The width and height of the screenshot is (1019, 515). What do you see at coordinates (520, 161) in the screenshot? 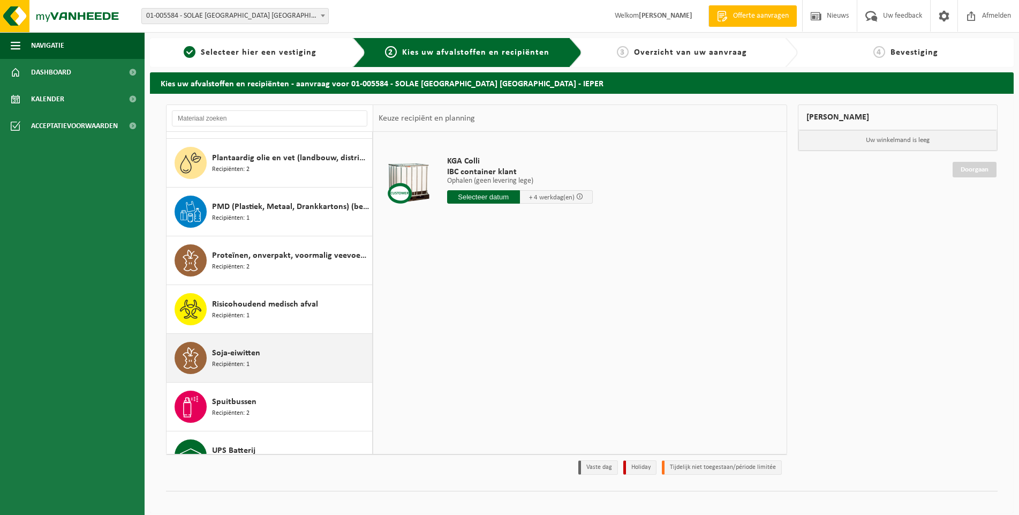
I see `span: KGA Colli` at bounding box center [520, 161].